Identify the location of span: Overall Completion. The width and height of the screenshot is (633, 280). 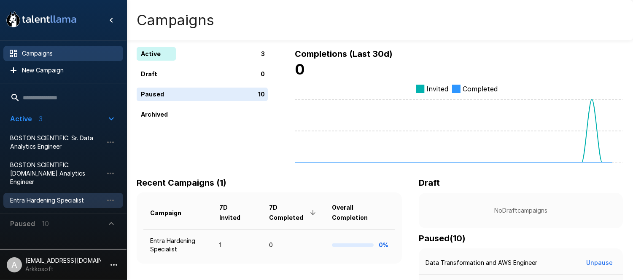
(360, 213).